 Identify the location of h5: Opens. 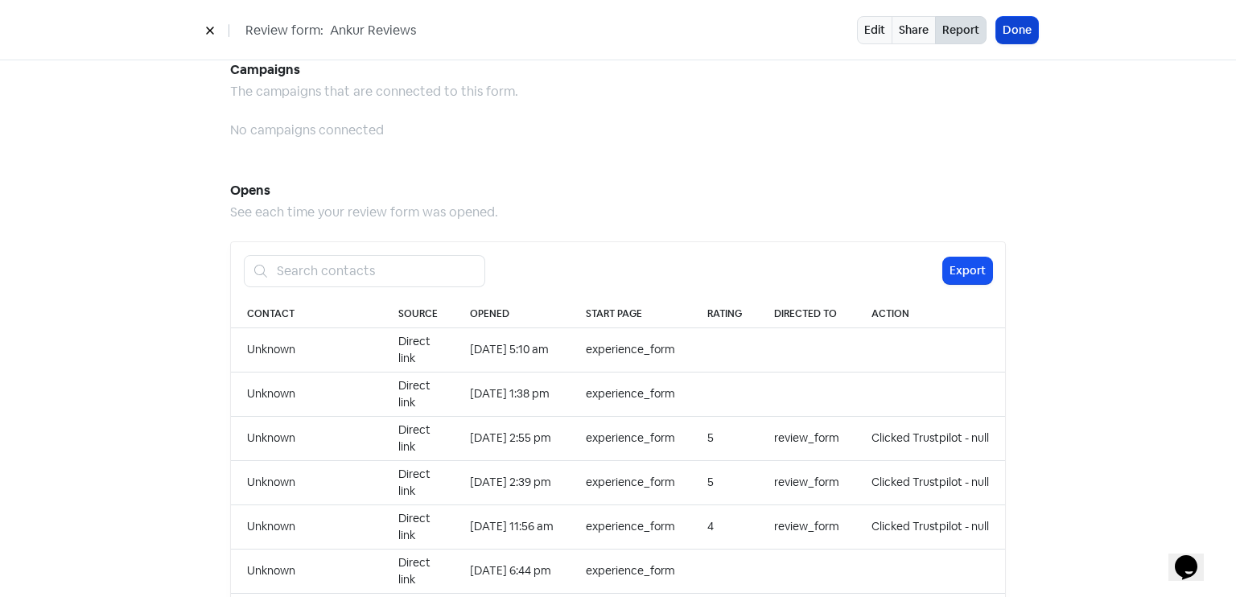
(618, 191).